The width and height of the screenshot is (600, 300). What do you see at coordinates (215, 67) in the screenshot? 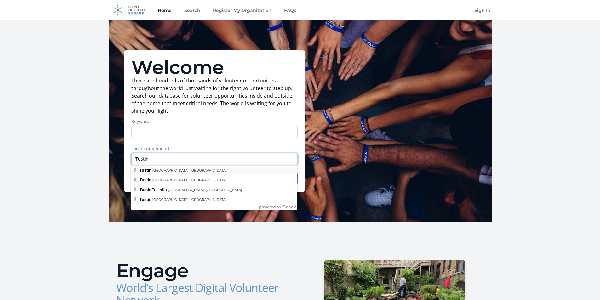
I see `h1: Welcome` at bounding box center [215, 67].